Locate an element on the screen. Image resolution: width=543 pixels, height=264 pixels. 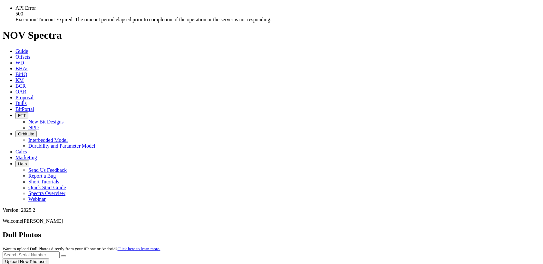
a: NPD is located at coordinates (34, 127).